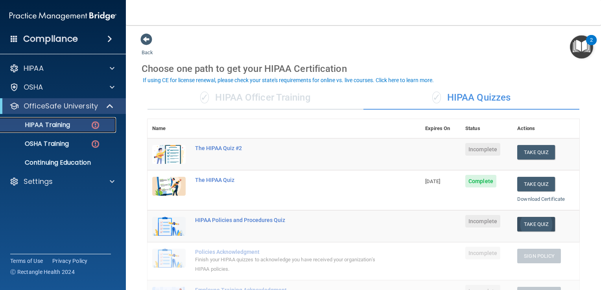 The image size is (601, 290). I want to click on div: The HIPAA Quiz, so click(288, 180).